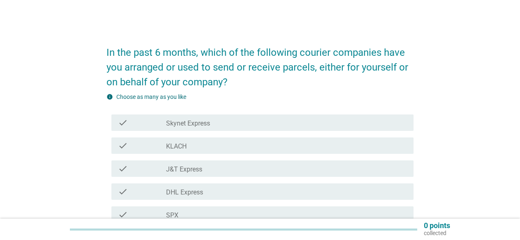 The image size is (520, 240). What do you see at coordinates (437, 226) in the screenshot?
I see `p: 0 points` at bounding box center [437, 226].